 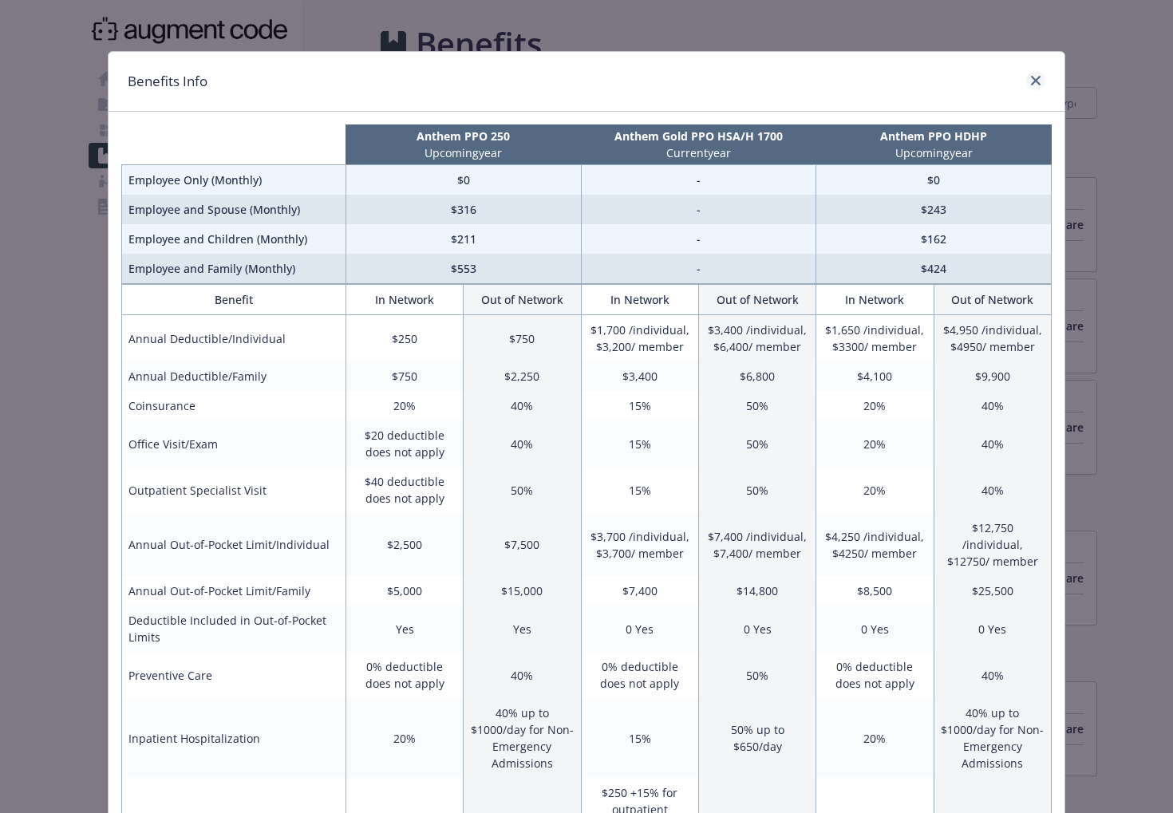 What do you see at coordinates (933, 209) in the screenshot?
I see `td: $243` at bounding box center [933, 209].